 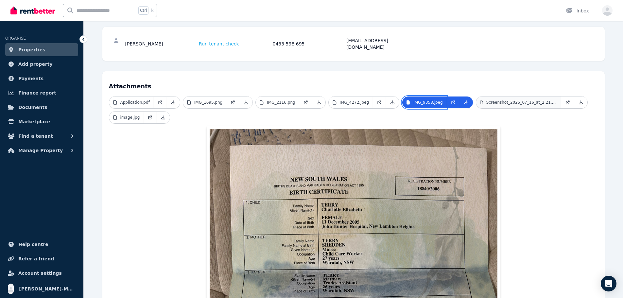 I want to click on p: IMG_9358.jpeg, so click(x=428, y=102).